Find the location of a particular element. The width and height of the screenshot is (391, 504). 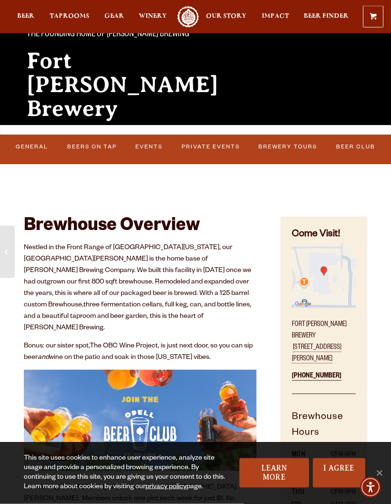

em: and is located at coordinates (43, 358).